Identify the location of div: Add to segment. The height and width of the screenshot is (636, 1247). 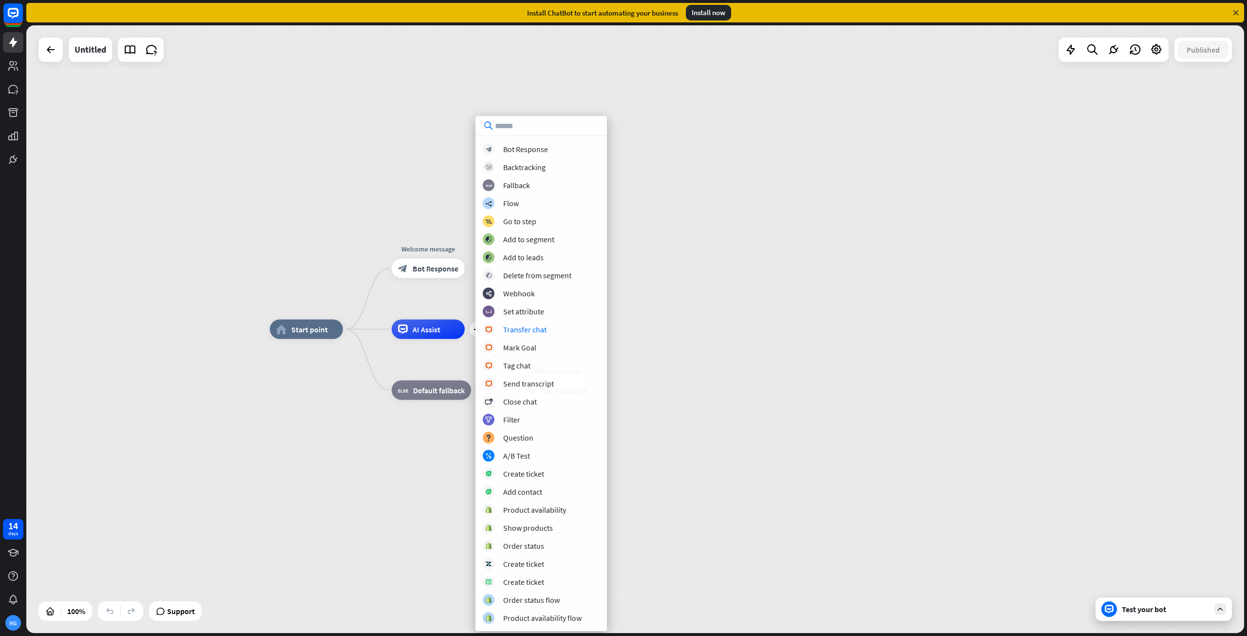
(529, 239).